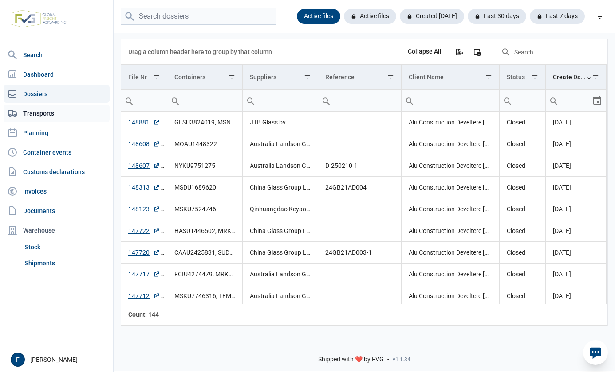 This screenshot has width=615, height=372. I want to click on td: MSDU1689620, so click(205, 188).